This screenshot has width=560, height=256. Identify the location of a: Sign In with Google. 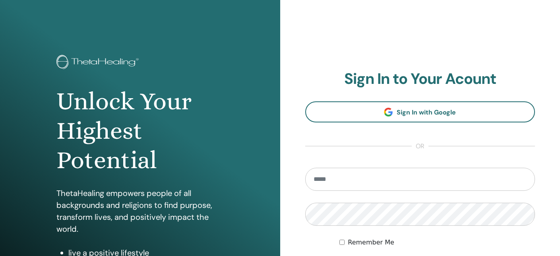
(420, 112).